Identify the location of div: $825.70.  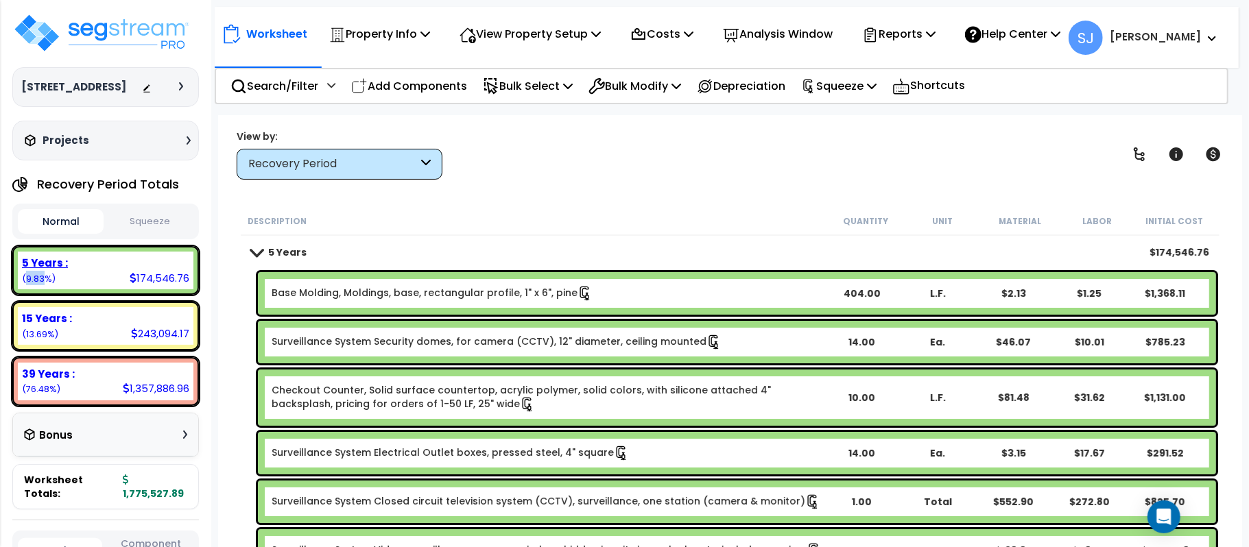
(1165, 502).